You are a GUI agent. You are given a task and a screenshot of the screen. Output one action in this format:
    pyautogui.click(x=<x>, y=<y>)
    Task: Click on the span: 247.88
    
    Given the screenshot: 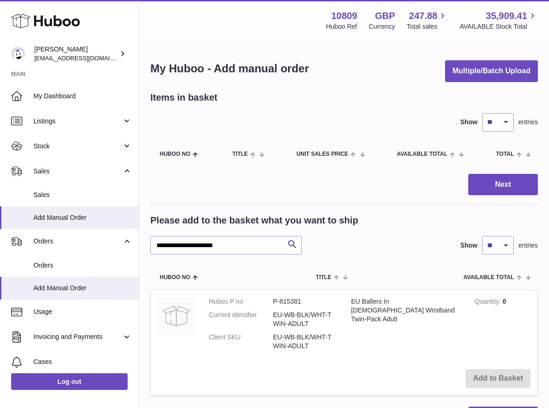 What is the action you would take?
    pyautogui.click(x=423, y=16)
    